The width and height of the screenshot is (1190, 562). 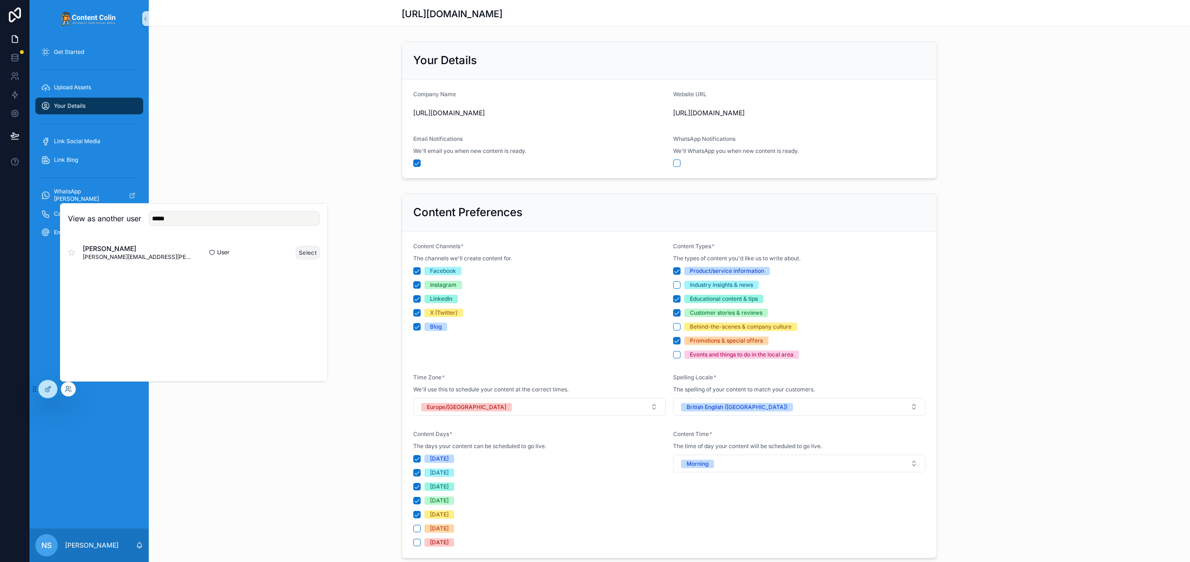 I want to click on span: User, so click(x=223, y=252).